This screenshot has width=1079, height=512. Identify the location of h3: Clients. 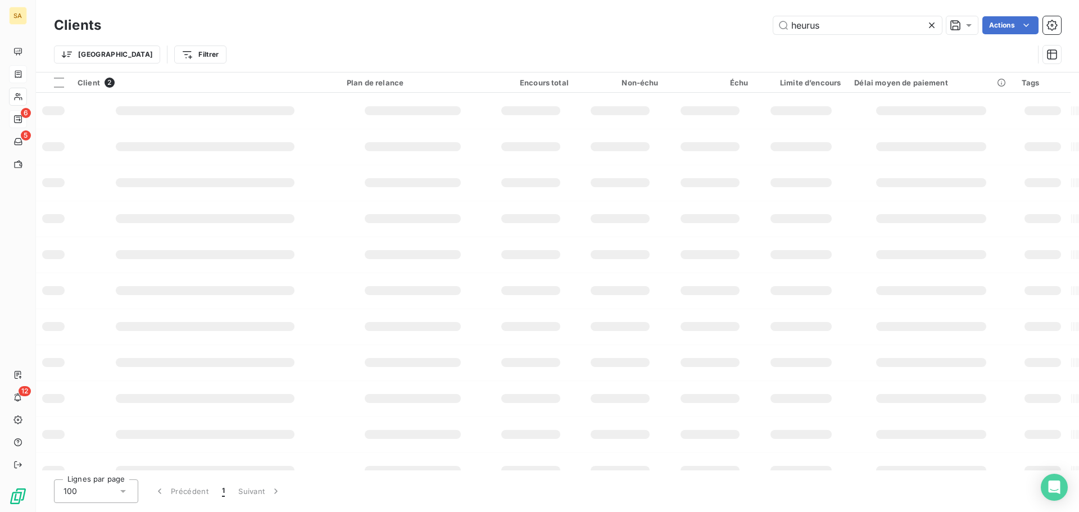
(78, 25).